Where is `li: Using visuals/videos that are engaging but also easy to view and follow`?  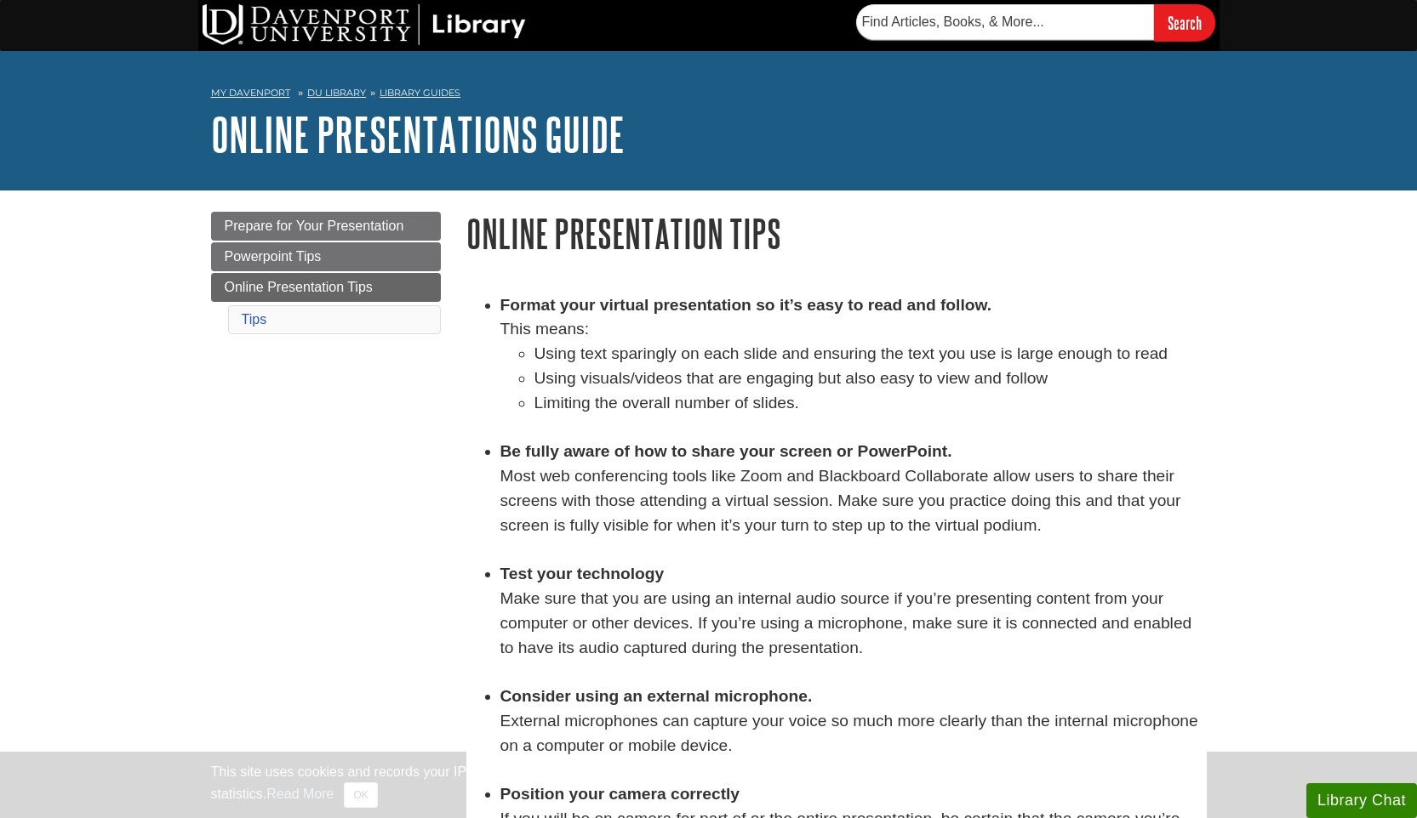 li: Using visuals/videos that are engaging but also easy to view and follow is located at coordinates (870, 379).